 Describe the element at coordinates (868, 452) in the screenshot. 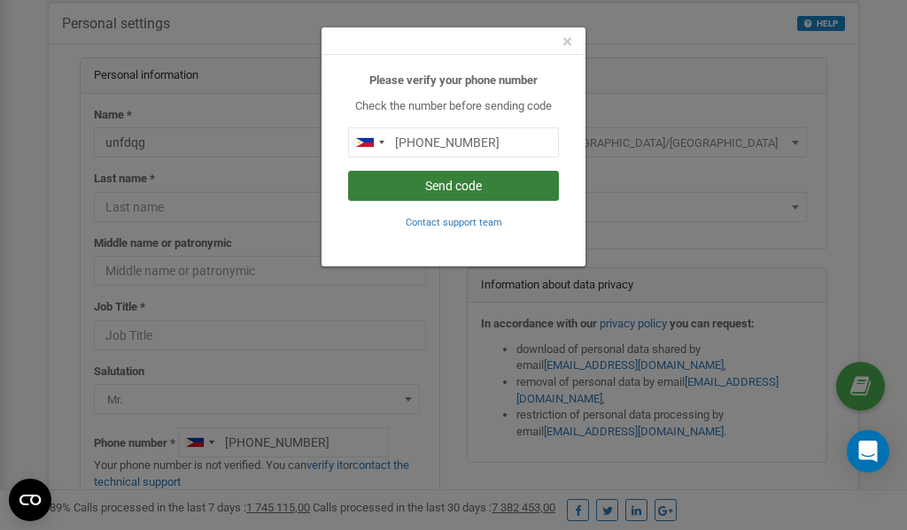

I see `div: Open Intercom Messenger` at that location.